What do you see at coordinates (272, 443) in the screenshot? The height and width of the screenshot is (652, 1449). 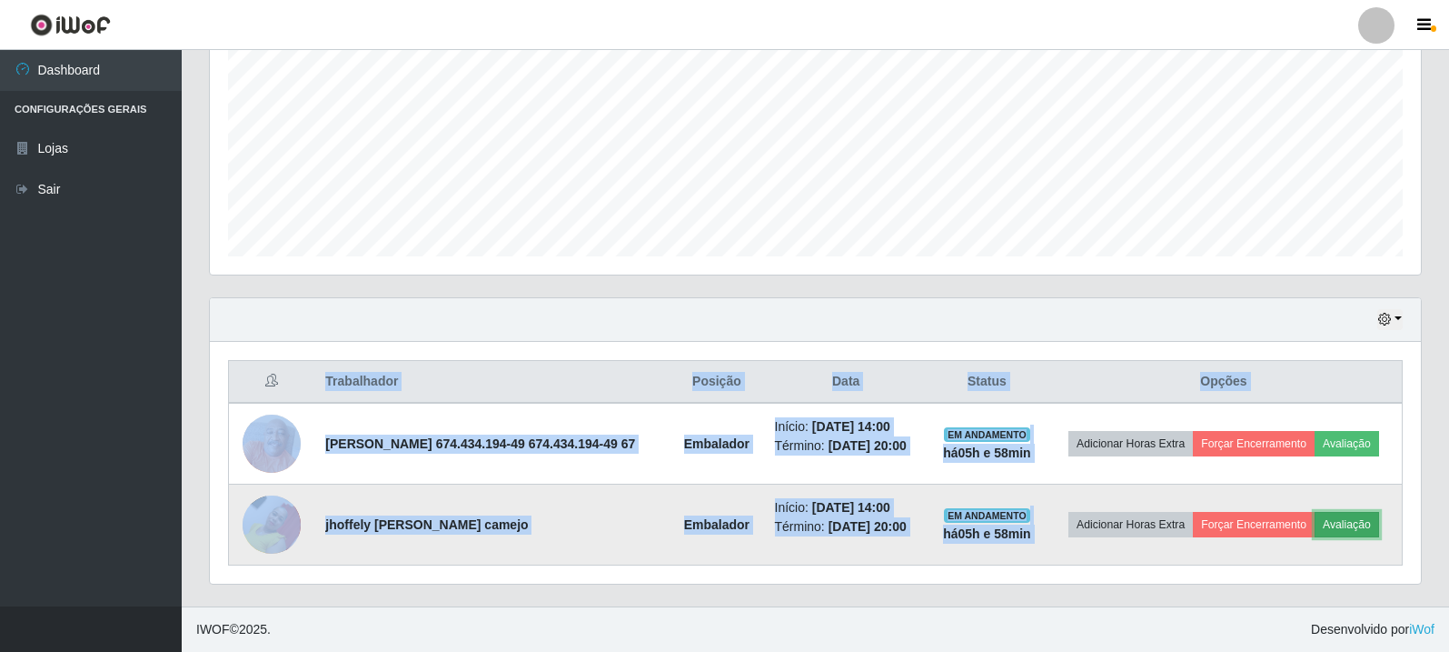 I see `img: 1745597239861.jpeg` at bounding box center [272, 443].